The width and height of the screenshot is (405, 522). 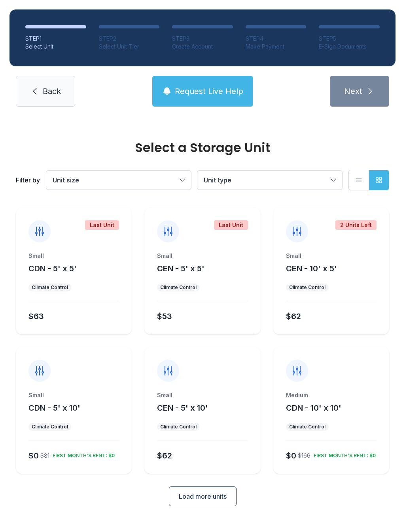 I want to click on div: Select a Storage Unit, so click(x=202, y=148).